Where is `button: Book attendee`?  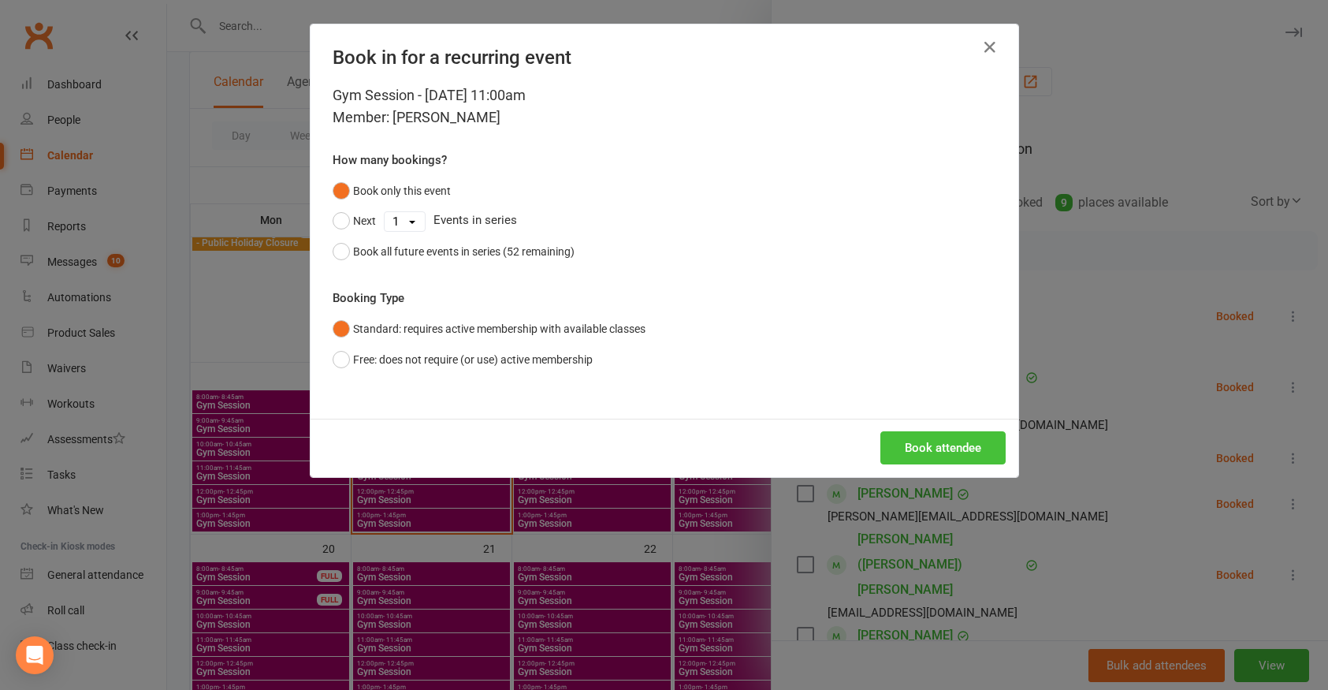 button: Book attendee is located at coordinates (943, 448).